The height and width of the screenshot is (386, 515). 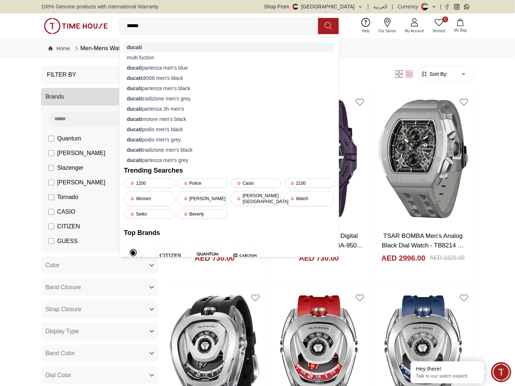 I want to click on div: Women, so click(x=149, y=199).